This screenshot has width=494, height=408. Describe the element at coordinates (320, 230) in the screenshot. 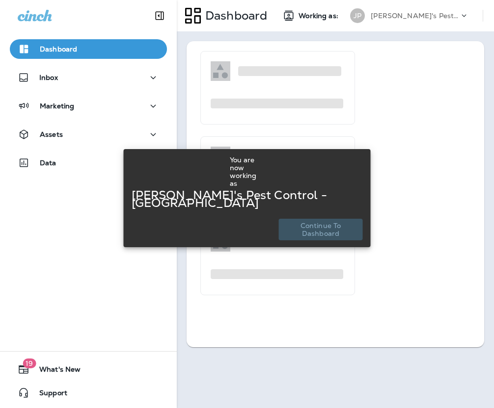

I see `button: Continue to Dashboard` at that location.